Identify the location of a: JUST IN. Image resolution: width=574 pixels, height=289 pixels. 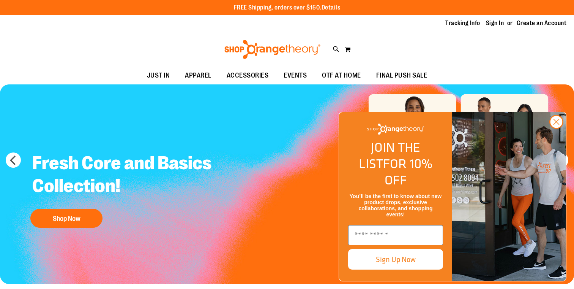
(158, 76).